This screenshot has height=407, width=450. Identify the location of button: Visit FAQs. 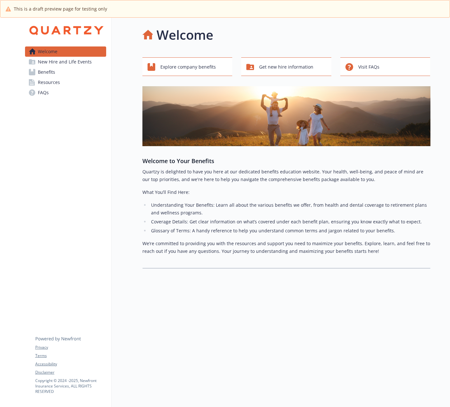
(385, 67).